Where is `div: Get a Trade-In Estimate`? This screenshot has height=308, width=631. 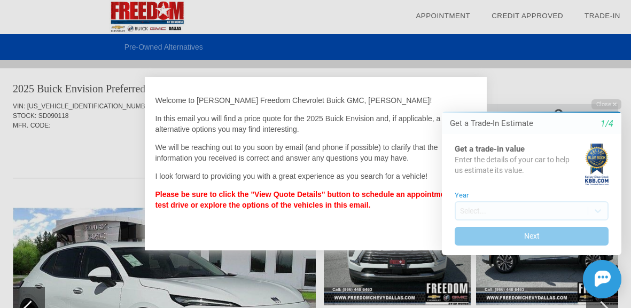
div: Get a Trade-In Estimate is located at coordinates (72, 34).